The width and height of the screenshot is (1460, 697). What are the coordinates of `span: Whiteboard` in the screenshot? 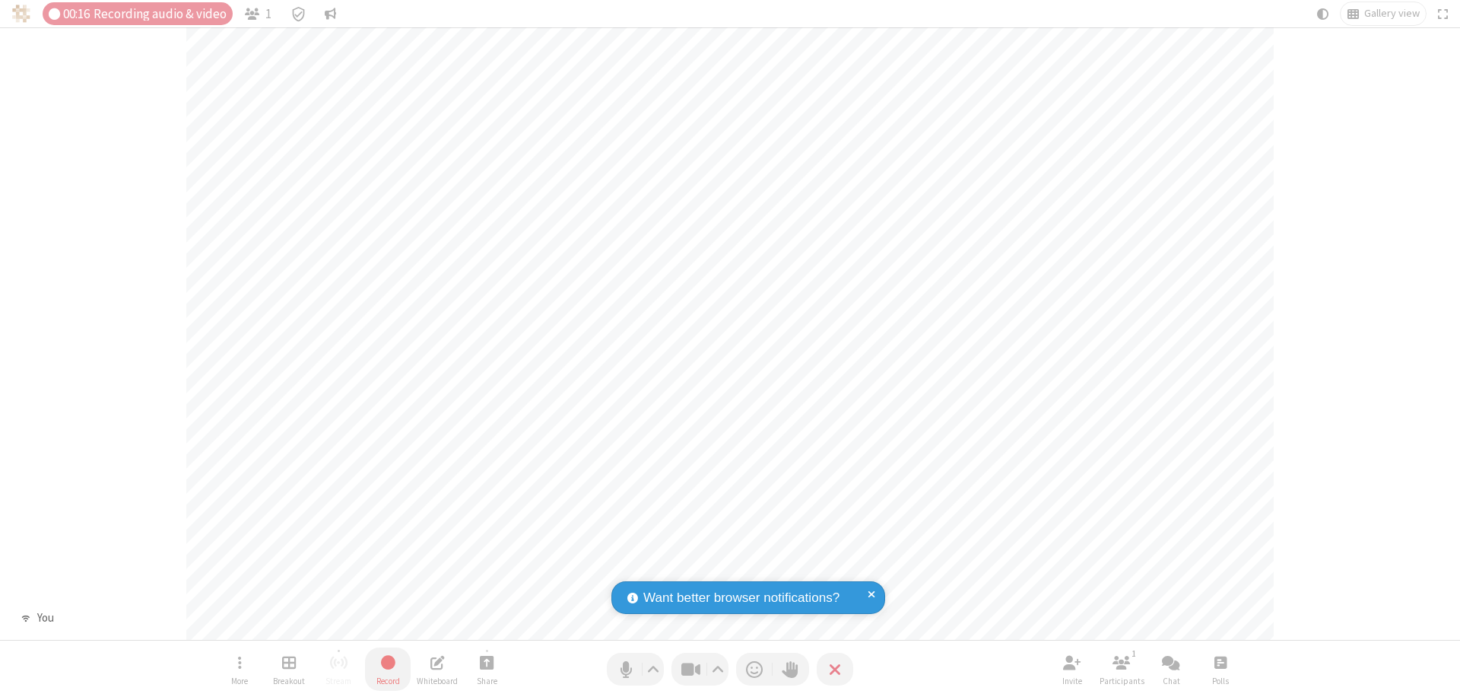 It's located at (437, 681).